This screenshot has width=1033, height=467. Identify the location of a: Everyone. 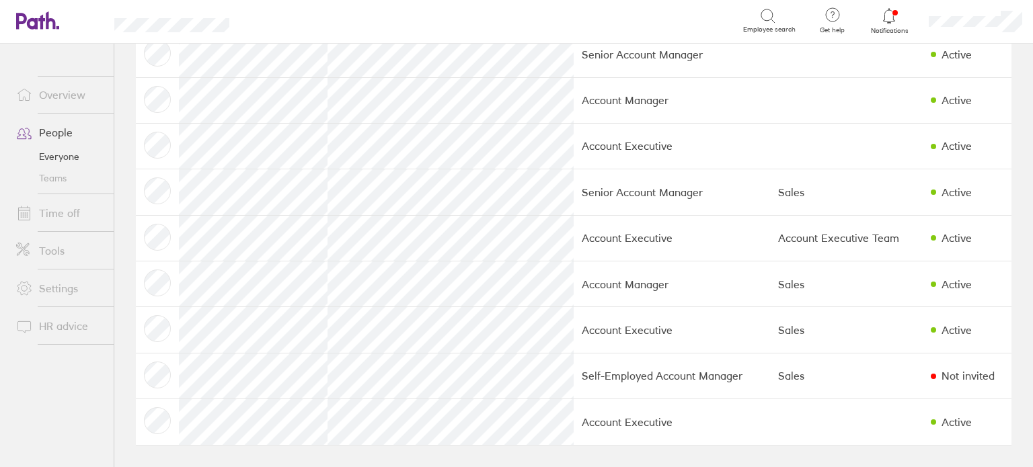
(59, 157).